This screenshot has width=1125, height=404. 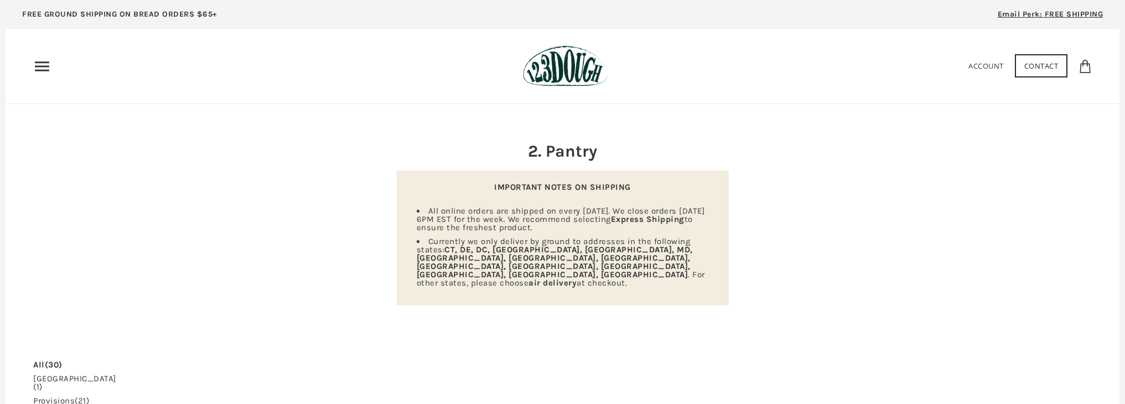 What do you see at coordinates (120, 14) in the screenshot?
I see `p: FREE GROUND SHIPPING ON BREAD ORDERS $65+` at bounding box center [120, 14].